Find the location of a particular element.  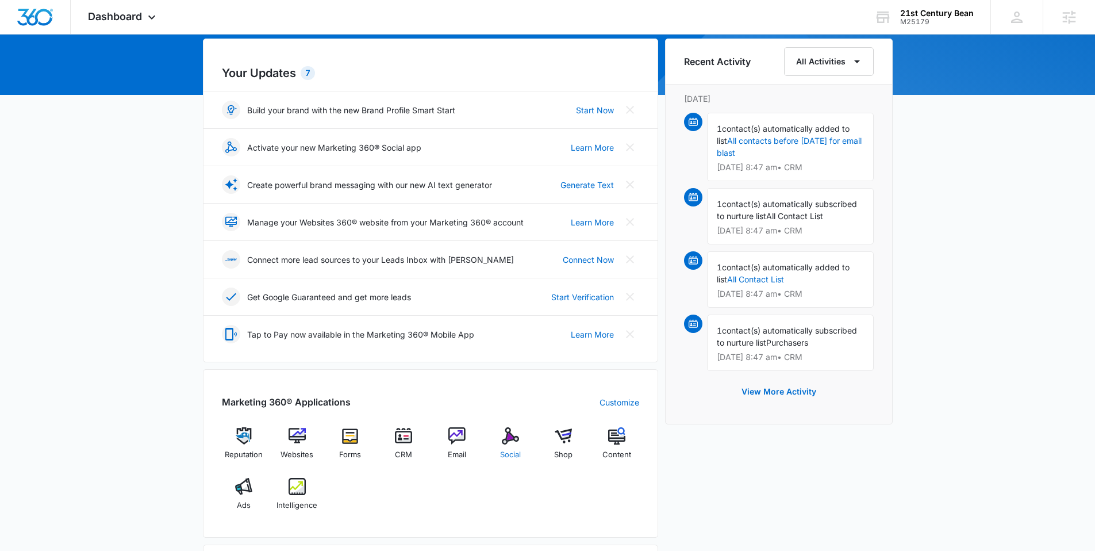

h2: Your Updates is located at coordinates (430, 73).